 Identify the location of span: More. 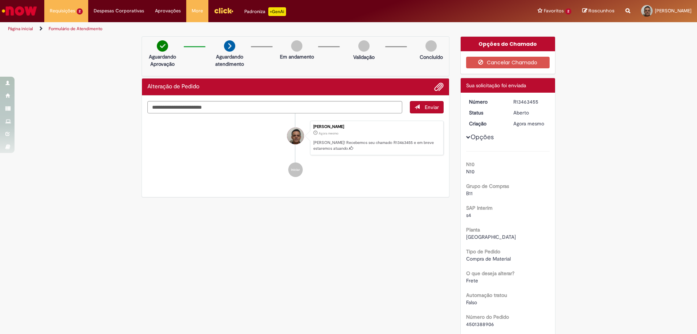
(197, 11).